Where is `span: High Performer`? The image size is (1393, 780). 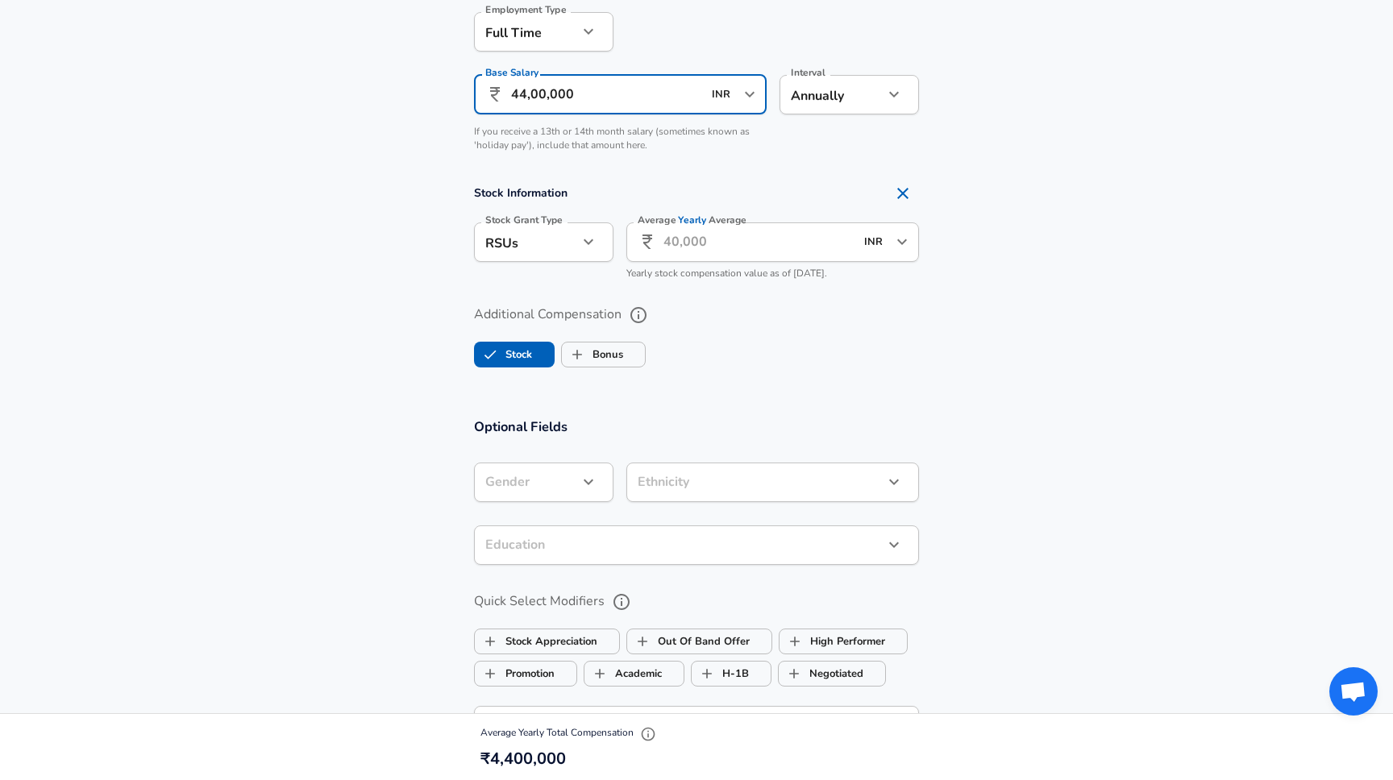
span: High Performer is located at coordinates (795, 642).